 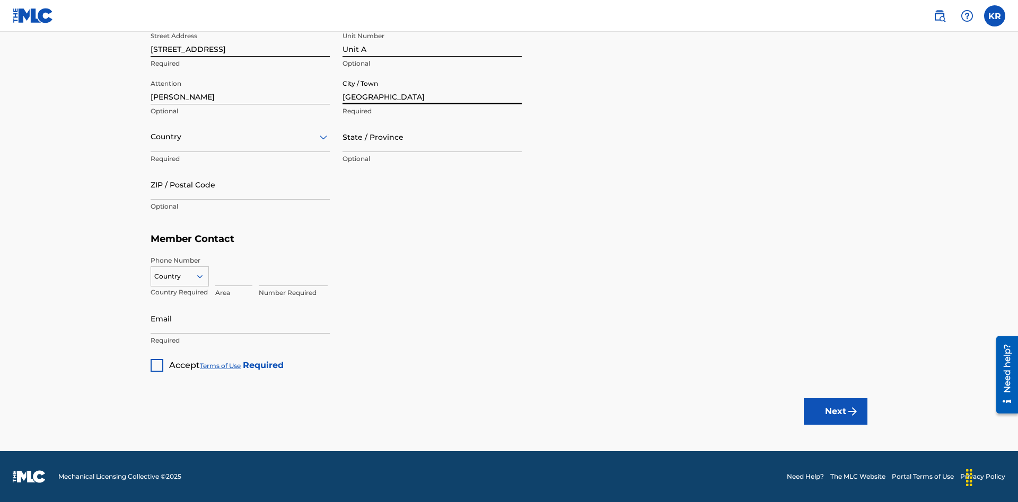 I want to click on div: Open Resource Center, so click(x=19, y=43).